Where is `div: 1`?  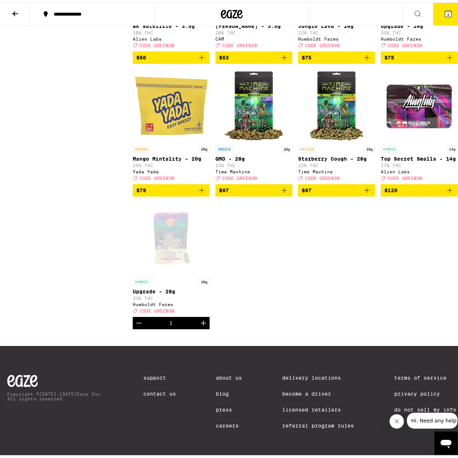 div: 1 is located at coordinates (171, 321).